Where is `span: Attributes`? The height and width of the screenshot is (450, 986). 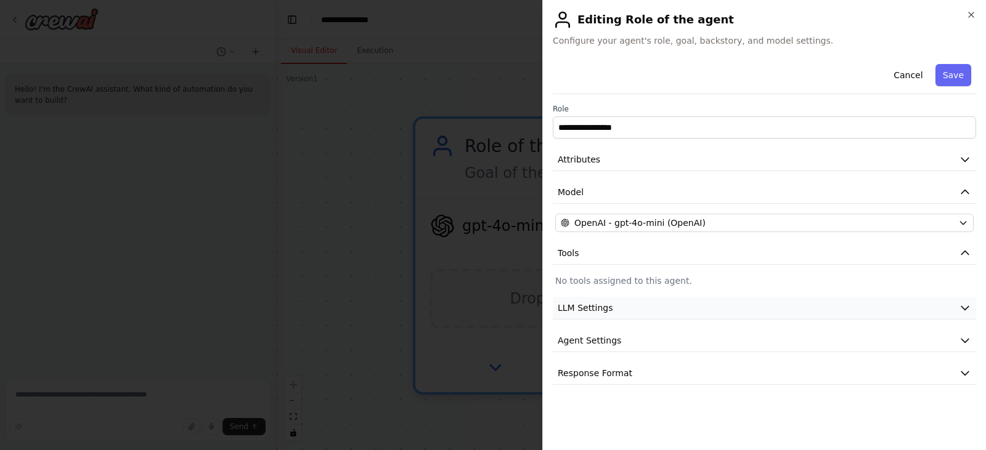 span: Attributes is located at coordinates (578, 160).